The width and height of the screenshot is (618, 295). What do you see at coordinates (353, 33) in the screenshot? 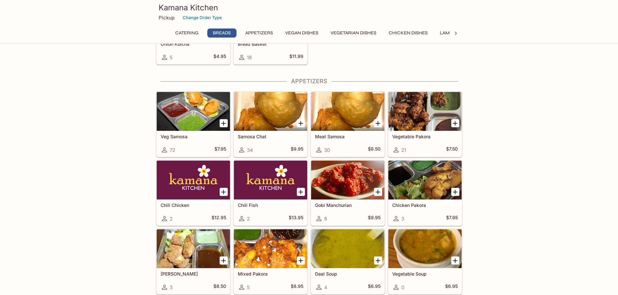
I see `button: Vegetarian Dishes` at bounding box center [353, 33].